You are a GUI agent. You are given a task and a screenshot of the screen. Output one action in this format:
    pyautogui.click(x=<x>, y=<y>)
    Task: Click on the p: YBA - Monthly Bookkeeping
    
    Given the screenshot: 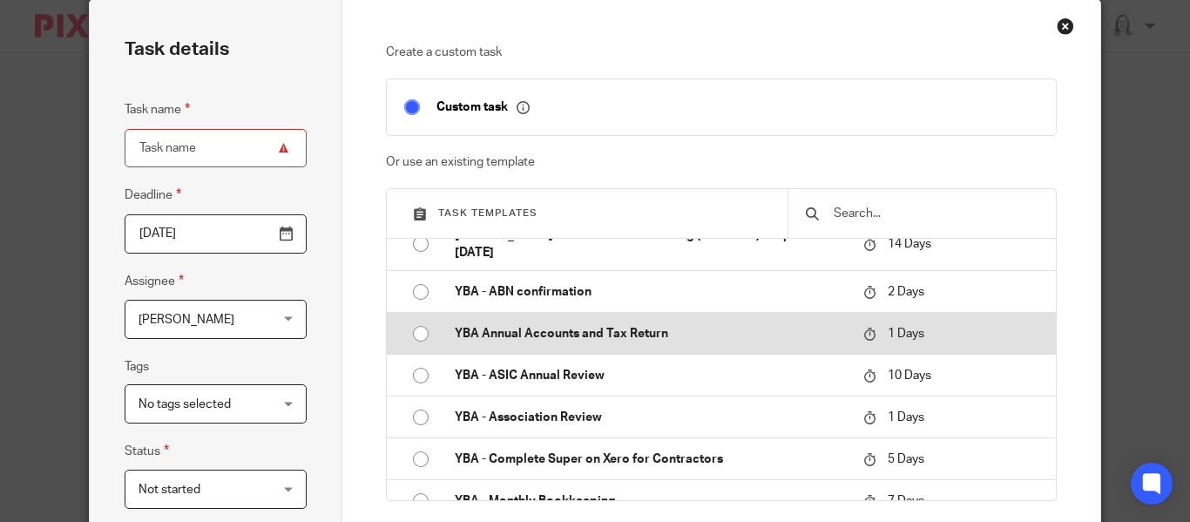 What is the action you would take?
    pyautogui.click(x=650, y=501)
    